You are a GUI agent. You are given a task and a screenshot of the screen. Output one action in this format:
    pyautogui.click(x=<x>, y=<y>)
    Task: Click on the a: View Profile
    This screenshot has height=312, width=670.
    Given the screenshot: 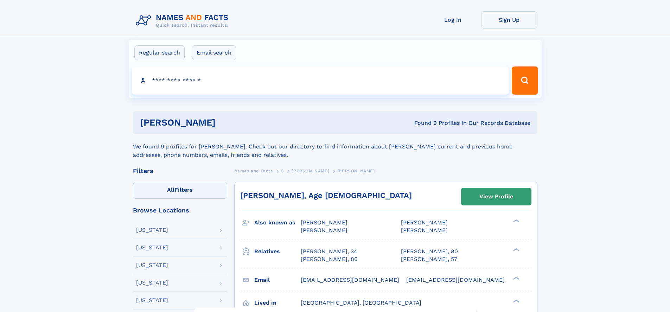 What is the action you would take?
    pyautogui.click(x=496, y=197)
    